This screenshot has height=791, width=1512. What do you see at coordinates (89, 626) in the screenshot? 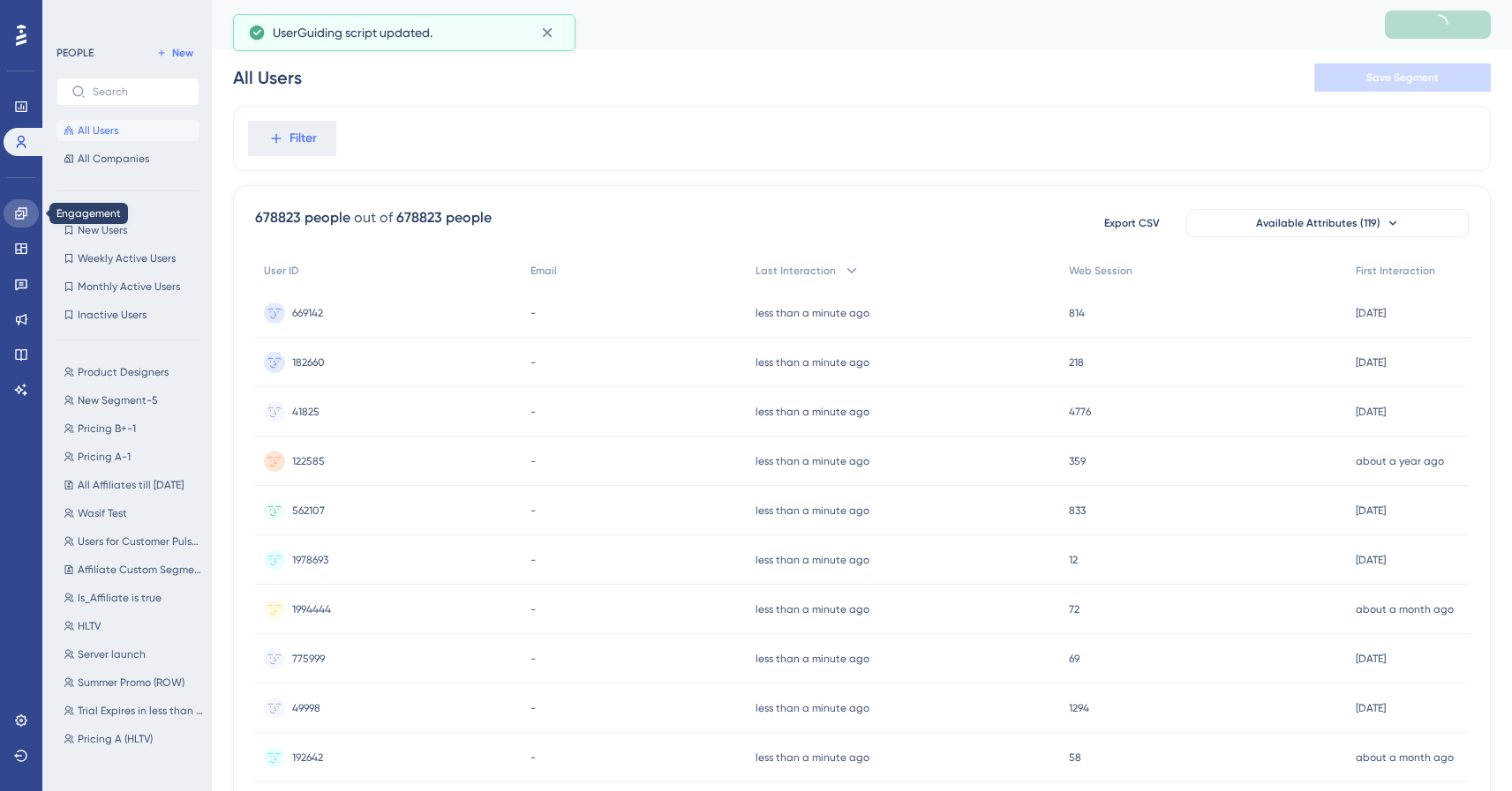
I see `span: HLTV` at bounding box center [89, 626].